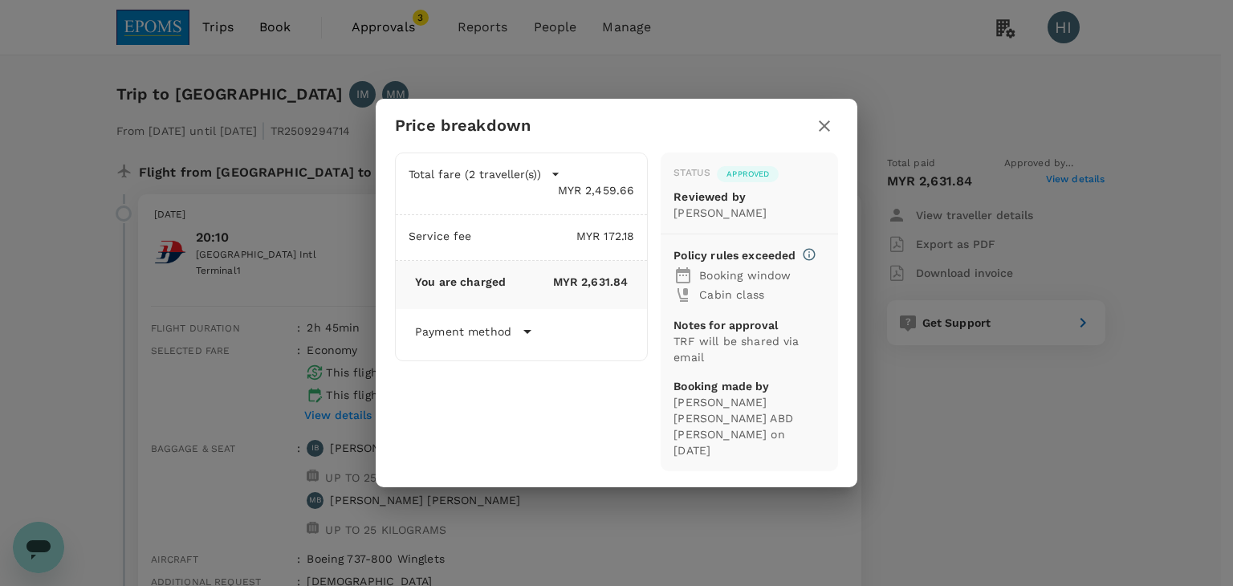  I want to click on h6: Price breakdown, so click(462, 125).